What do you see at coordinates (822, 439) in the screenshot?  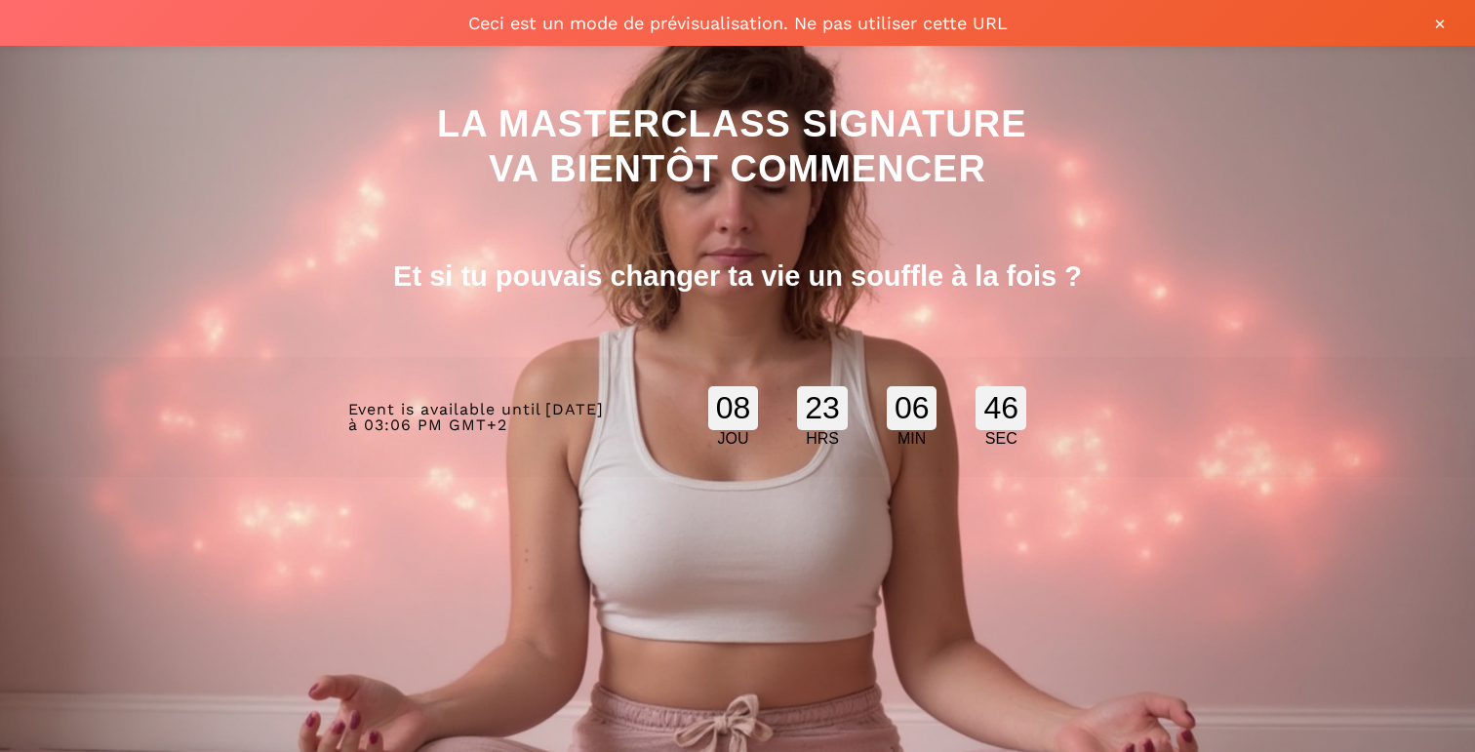 I see `div: HRS` at bounding box center [822, 439].